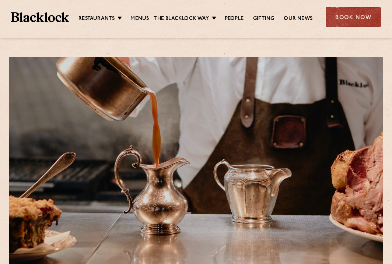  I want to click on img: BL_Textured_Logo-footer-cropped.svg, so click(40, 17).